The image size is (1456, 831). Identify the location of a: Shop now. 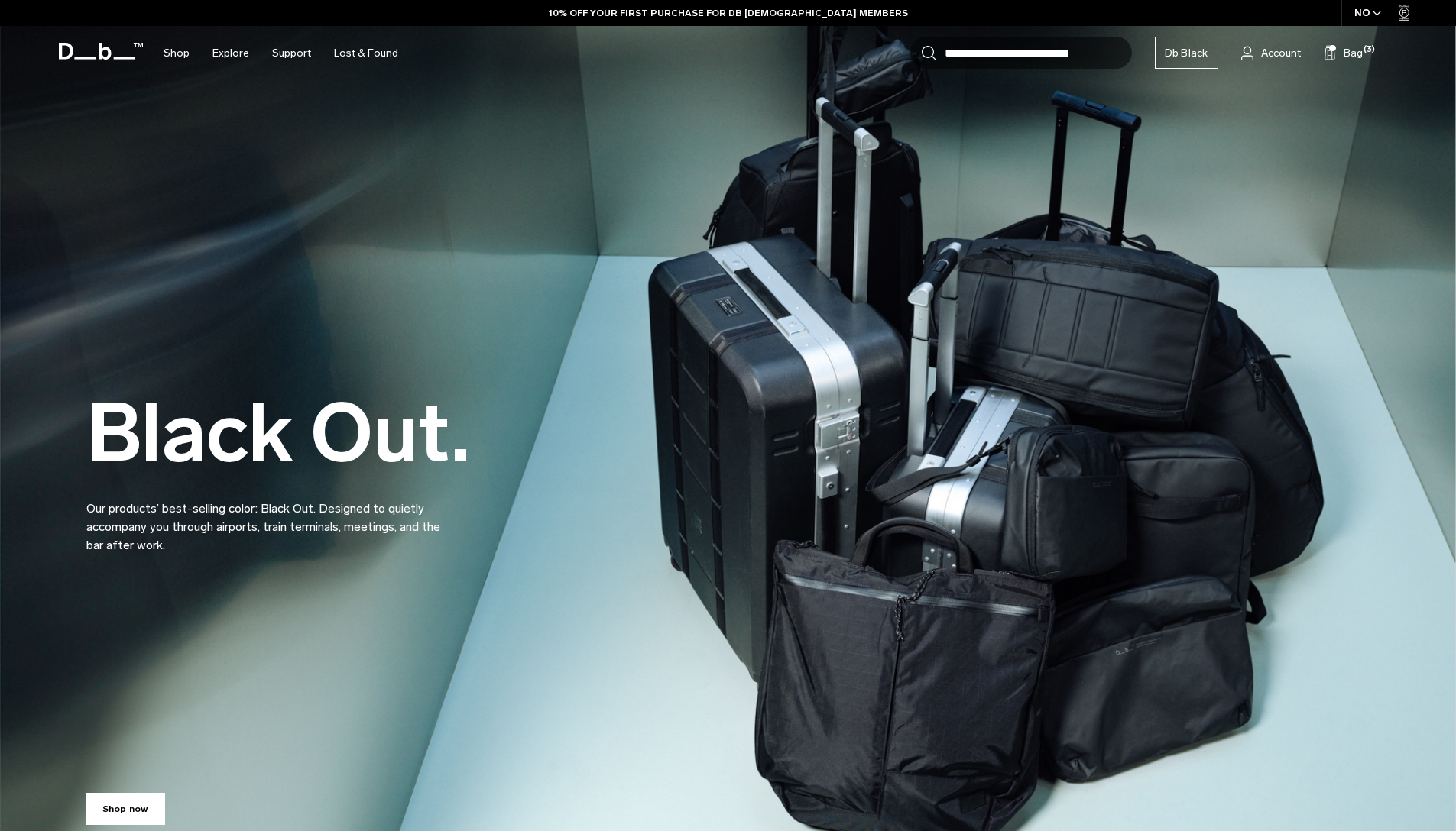
(126, 809).